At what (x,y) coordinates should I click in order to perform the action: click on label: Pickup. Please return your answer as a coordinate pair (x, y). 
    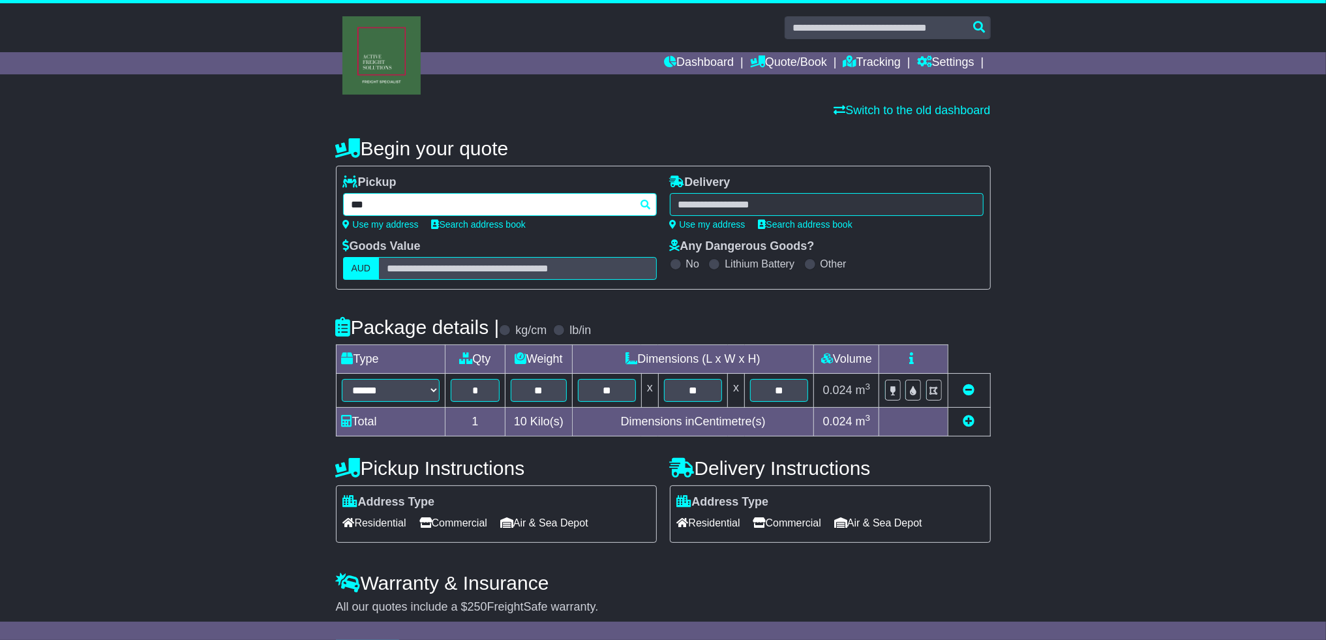
    Looking at the image, I should click on (370, 183).